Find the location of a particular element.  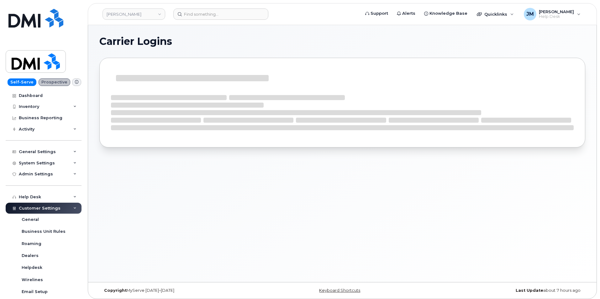

strong: Last Update is located at coordinates (529, 290).